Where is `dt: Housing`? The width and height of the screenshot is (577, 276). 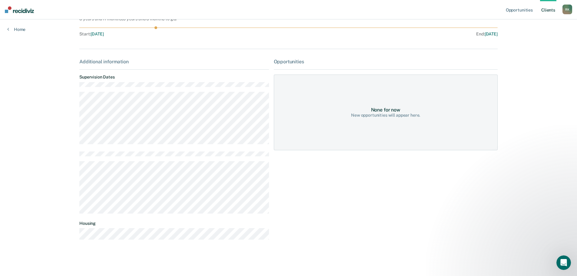 dt: Housing is located at coordinates (174, 223).